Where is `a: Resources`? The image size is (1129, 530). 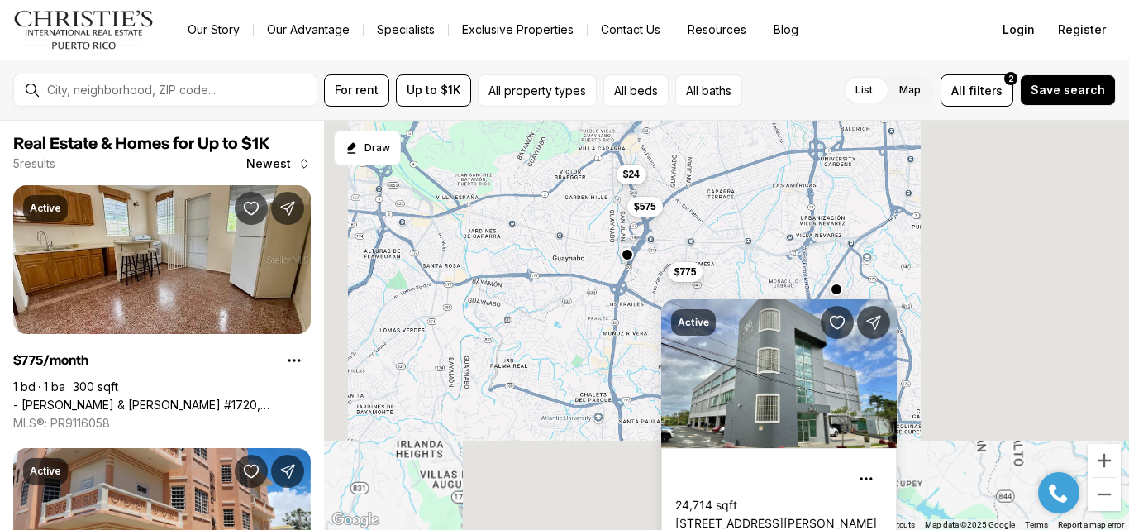
a: Resources is located at coordinates (717, 30).